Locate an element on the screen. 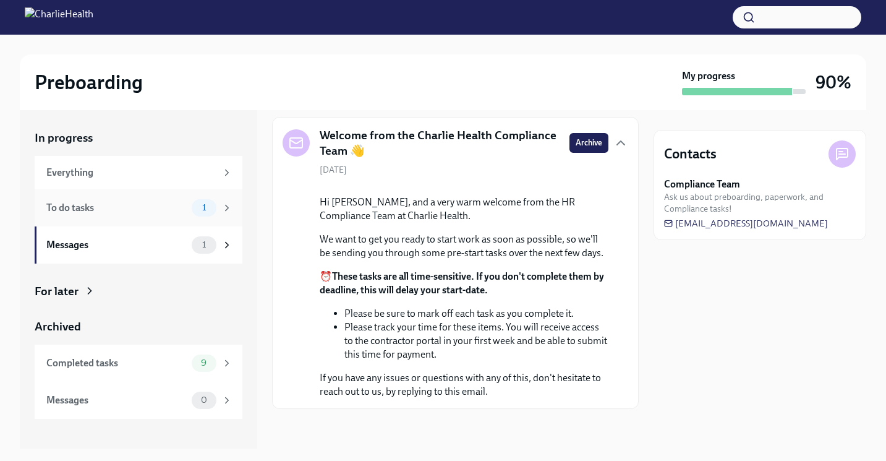 The image size is (886, 461). strong: Compliance Team is located at coordinates (702, 184).